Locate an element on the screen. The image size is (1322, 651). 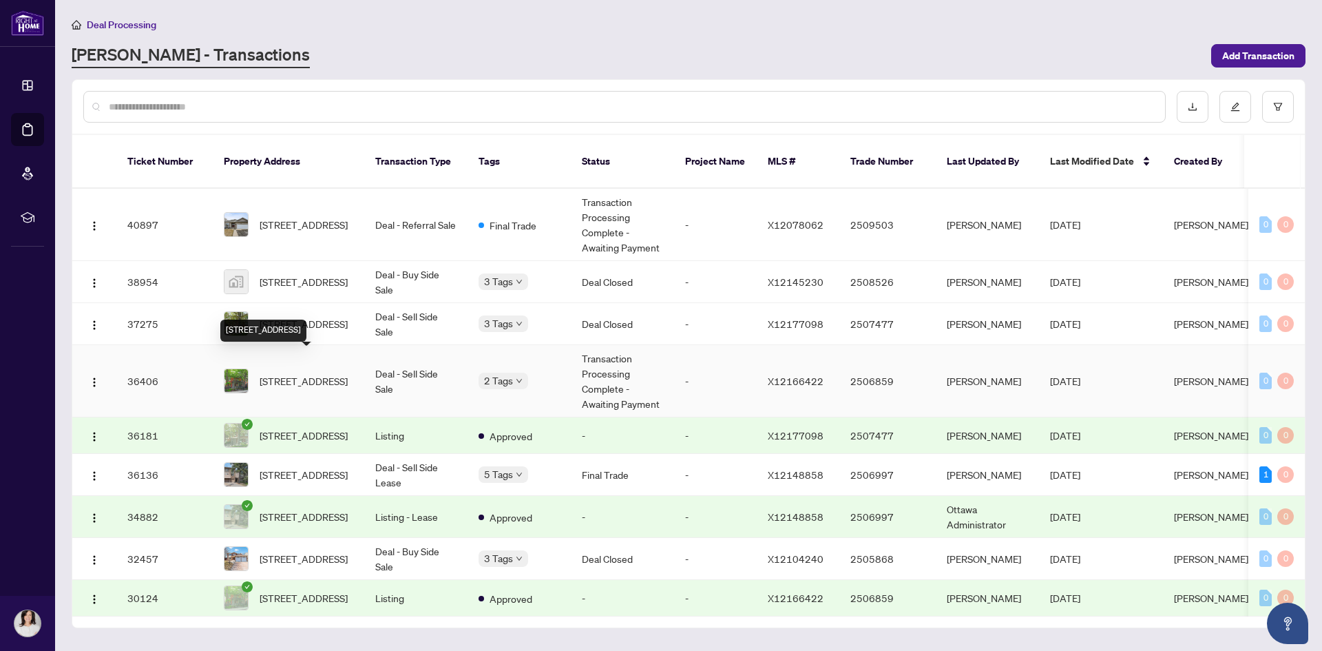
td: 36181 is located at coordinates (165, 435).